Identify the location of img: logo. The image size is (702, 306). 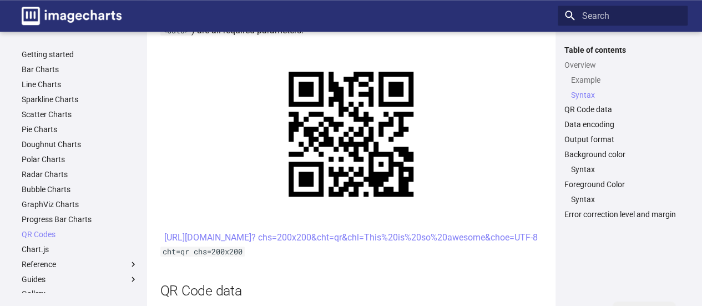
(72, 16).